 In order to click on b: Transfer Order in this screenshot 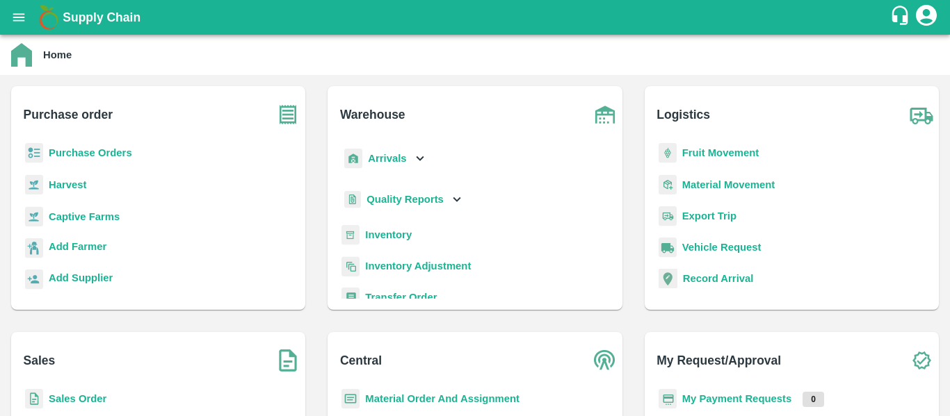, I will do `click(400, 298)`.